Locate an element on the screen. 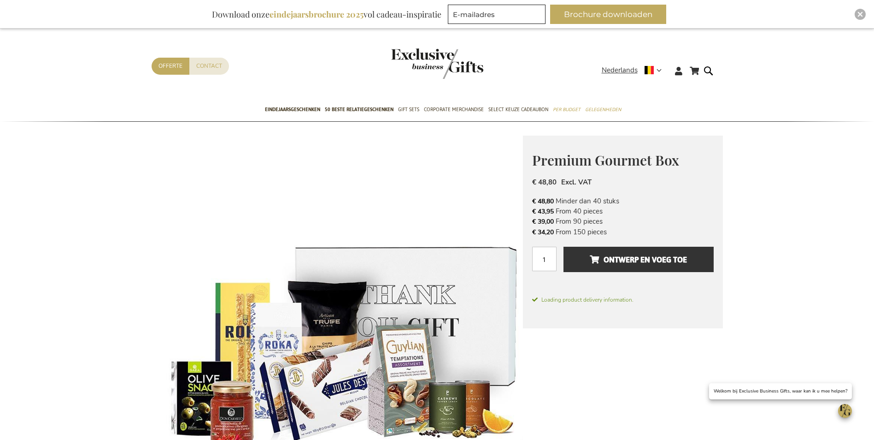  span: € 39,00 is located at coordinates (543, 221).